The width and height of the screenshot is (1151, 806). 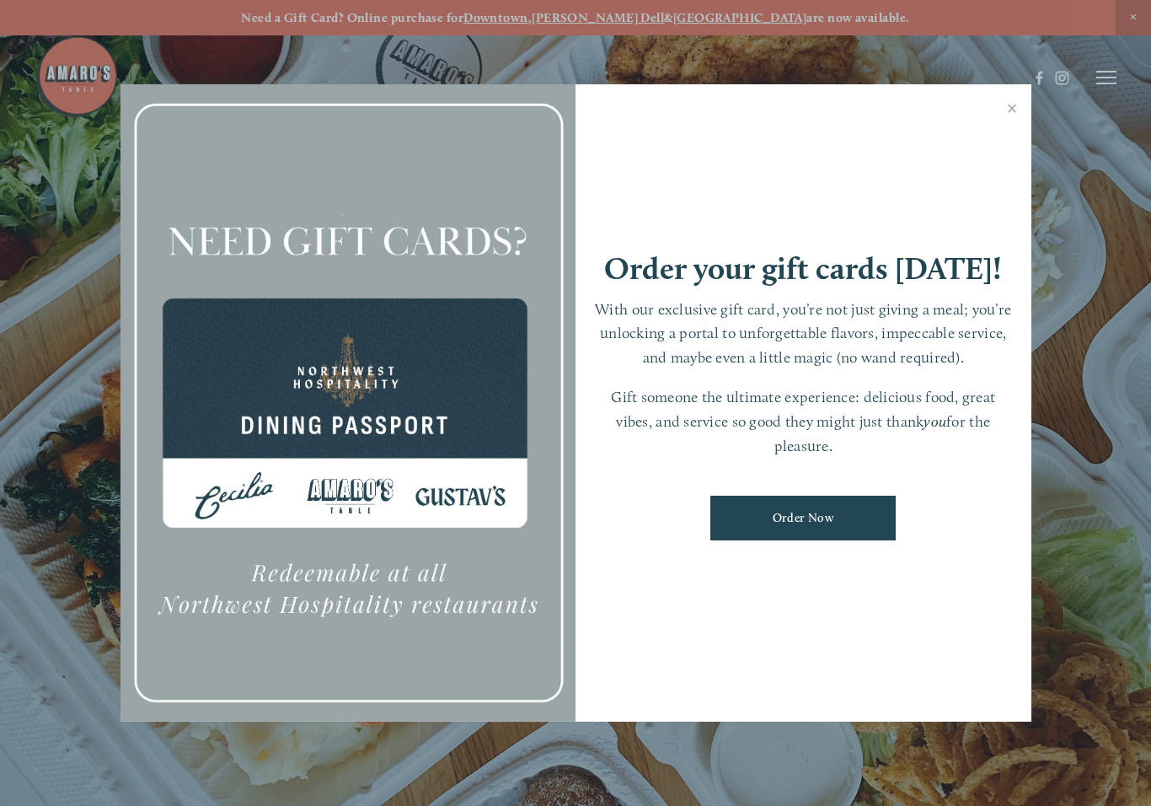 What do you see at coordinates (1012, 110) in the screenshot?
I see `a: Close` at bounding box center [1012, 110].